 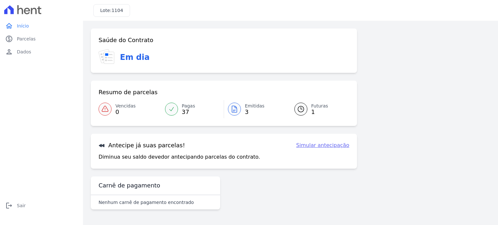 What do you see at coordinates (117, 10) in the screenshot?
I see `span: 1104` at bounding box center [117, 10].